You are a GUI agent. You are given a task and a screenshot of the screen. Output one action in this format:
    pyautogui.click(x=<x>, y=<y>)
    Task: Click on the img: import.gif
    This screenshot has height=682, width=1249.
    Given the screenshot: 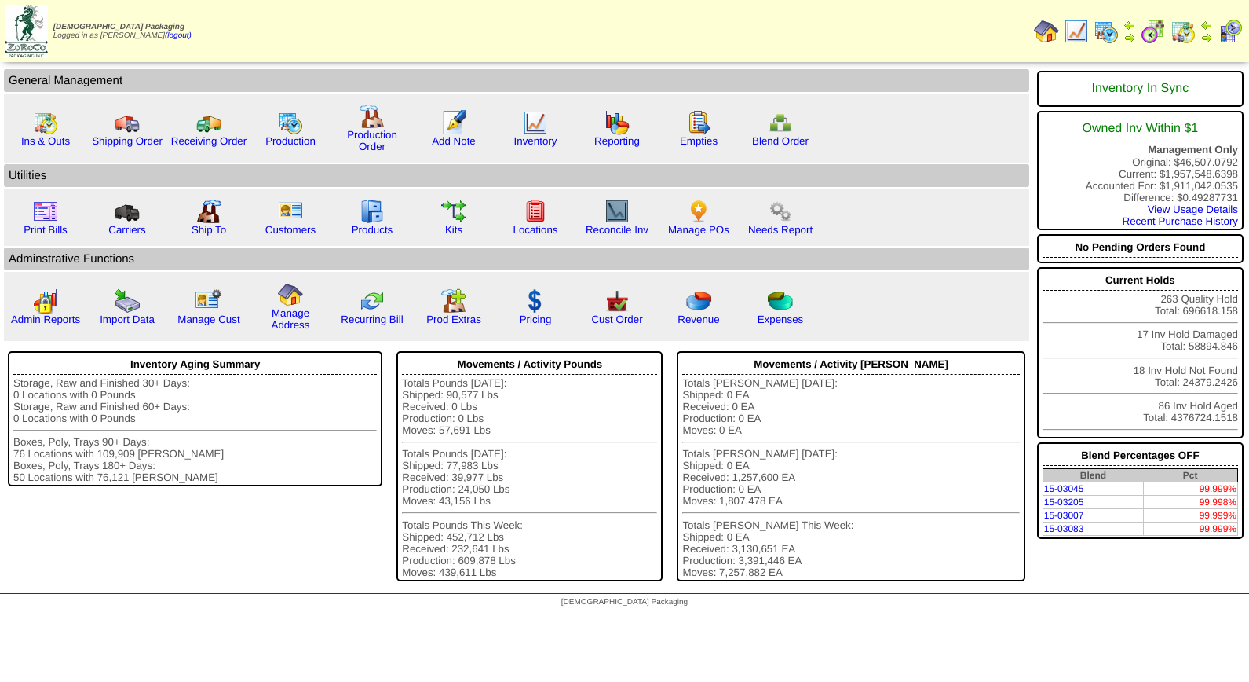 What is the action you would take?
    pyautogui.click(x=127, y=301)
    